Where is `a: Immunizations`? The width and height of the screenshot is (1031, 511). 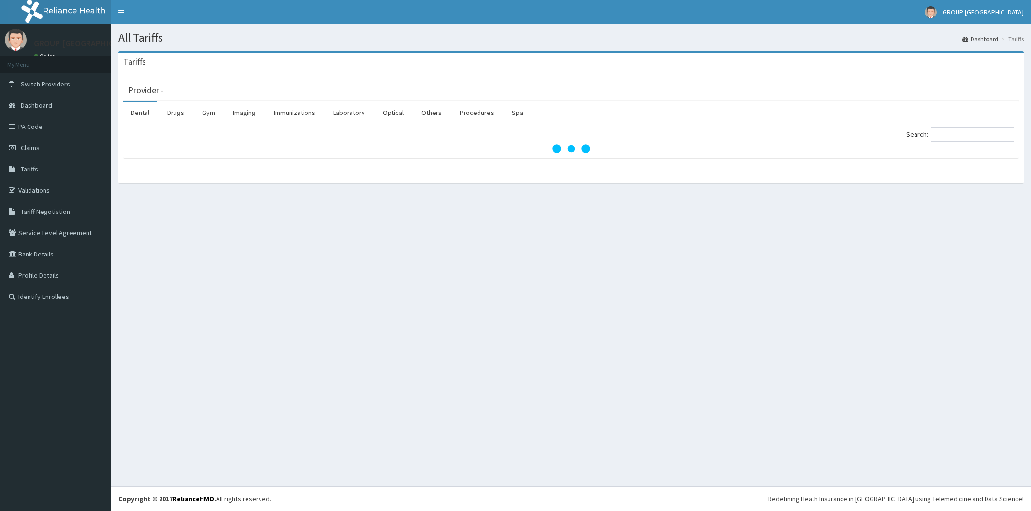
a: Immunizations is located at coordinates (294, 113).